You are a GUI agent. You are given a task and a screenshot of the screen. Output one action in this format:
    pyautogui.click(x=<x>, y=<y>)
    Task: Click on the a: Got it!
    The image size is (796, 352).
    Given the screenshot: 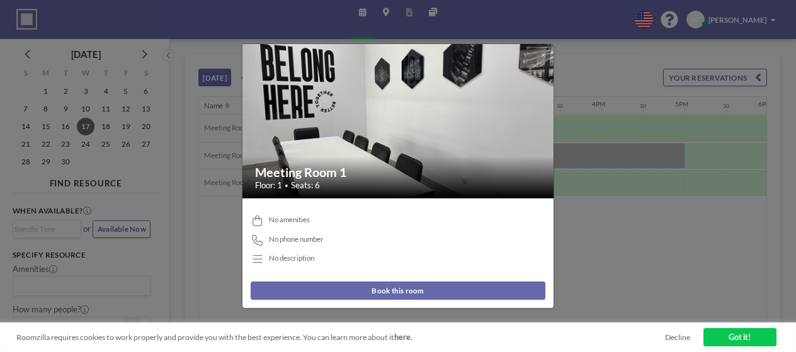 What is the action you would take?
    pyautogui.click(x=740, y=337)
    